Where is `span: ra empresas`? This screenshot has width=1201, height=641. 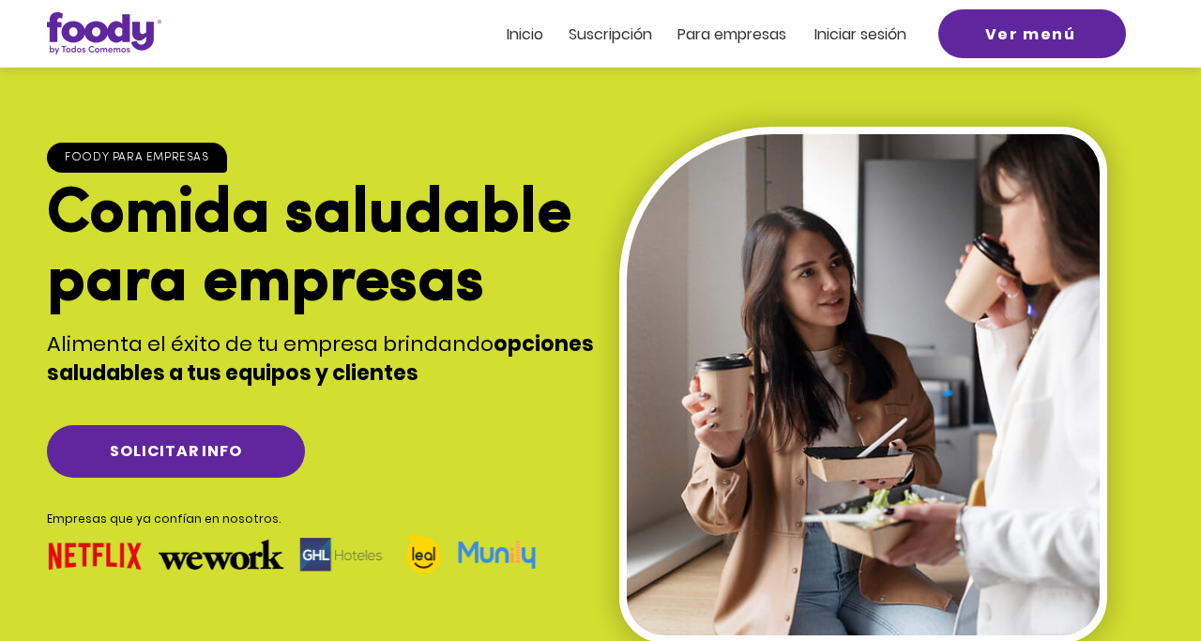
span: ra empresas is located at coordinates (740, 34).